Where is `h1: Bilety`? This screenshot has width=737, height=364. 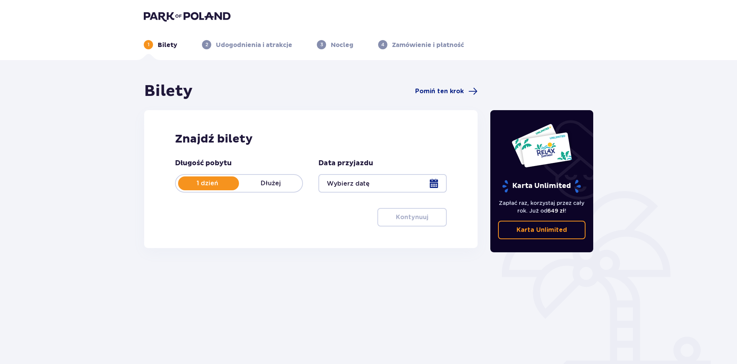
h1: Bilety is located at coordinates (168, 91).